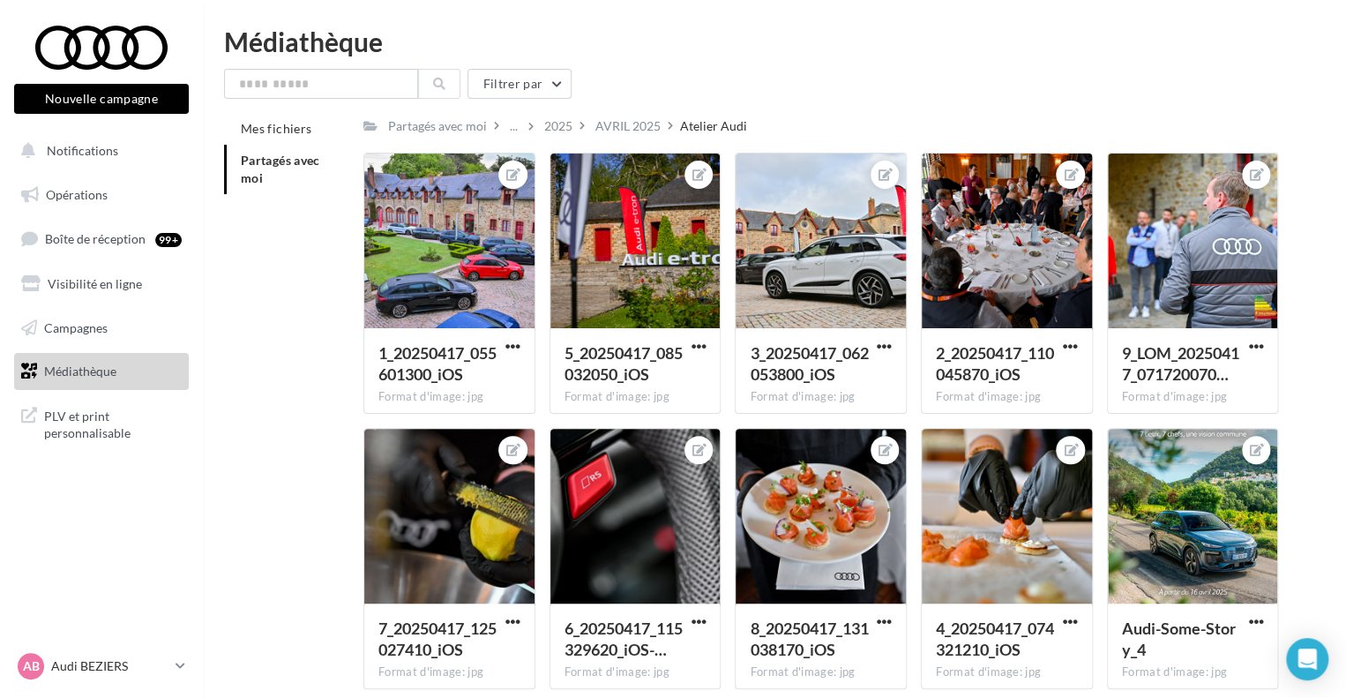 The height and width of the screenshot is (698, 1346). Describe the element at coordinates (558, 126) in the screenshot. I see `div: 2025` at that location.